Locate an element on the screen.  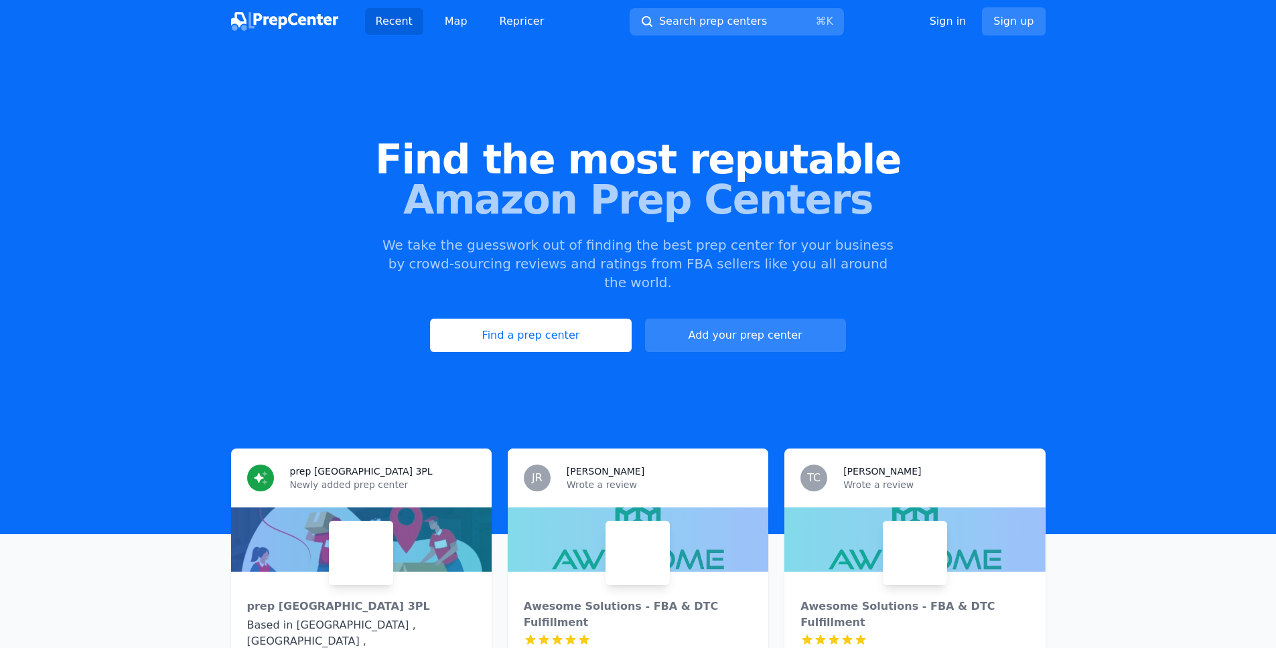
p: We take the guesswork out of finding the best prep center for your business by crowd-sourcing rev... is located at coordinates (638, 264).